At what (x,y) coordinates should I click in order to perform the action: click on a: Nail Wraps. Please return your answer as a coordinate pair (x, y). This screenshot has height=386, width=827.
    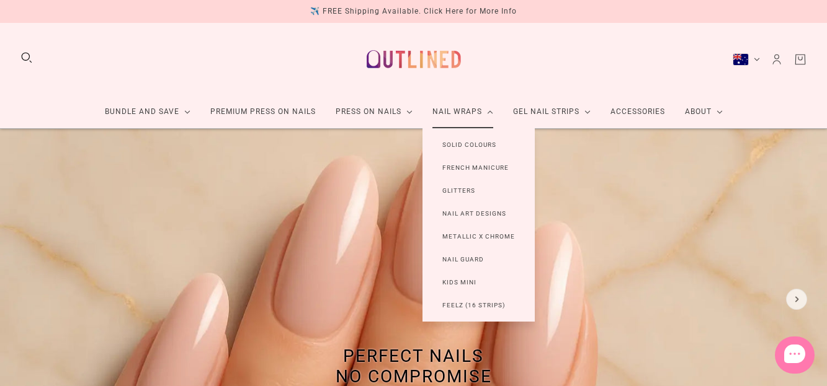
    Looking at the image, I should click on (463, 112).